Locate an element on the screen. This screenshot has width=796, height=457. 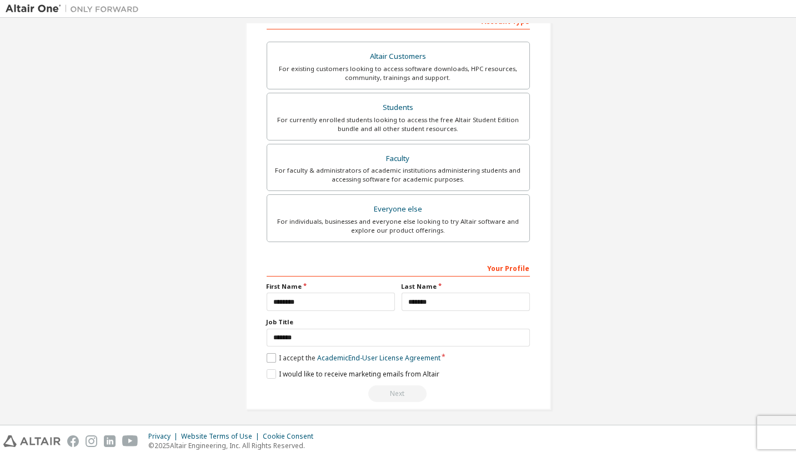
div: Cookie Consent is located at coordinates (291, 437).